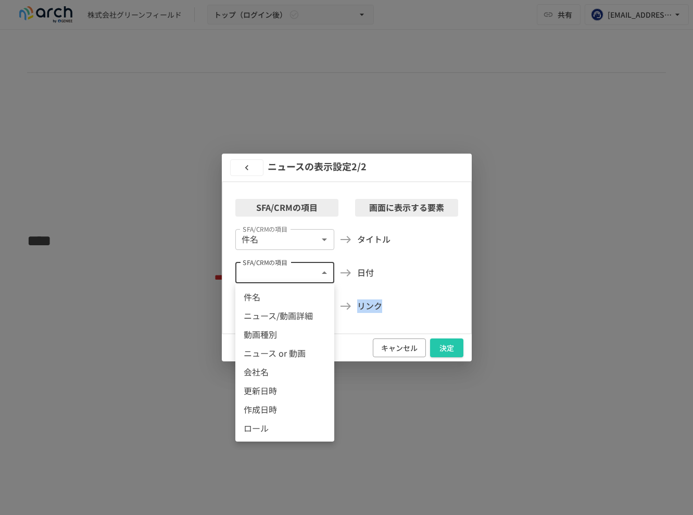 The width and height of the screenshot is (693, 515). What do you see at coordinates (285, 372) in the screenshot?
I see `li: 会社名` at bounding box center [285, 372].